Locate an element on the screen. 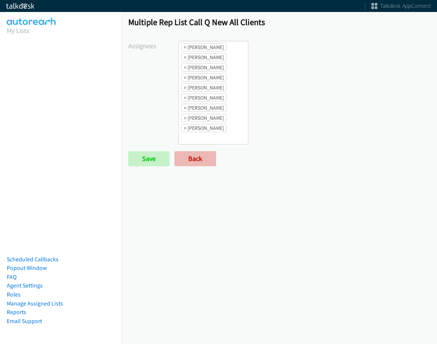  a: Scheduled Callbacks is located at coordinates (33, 259).